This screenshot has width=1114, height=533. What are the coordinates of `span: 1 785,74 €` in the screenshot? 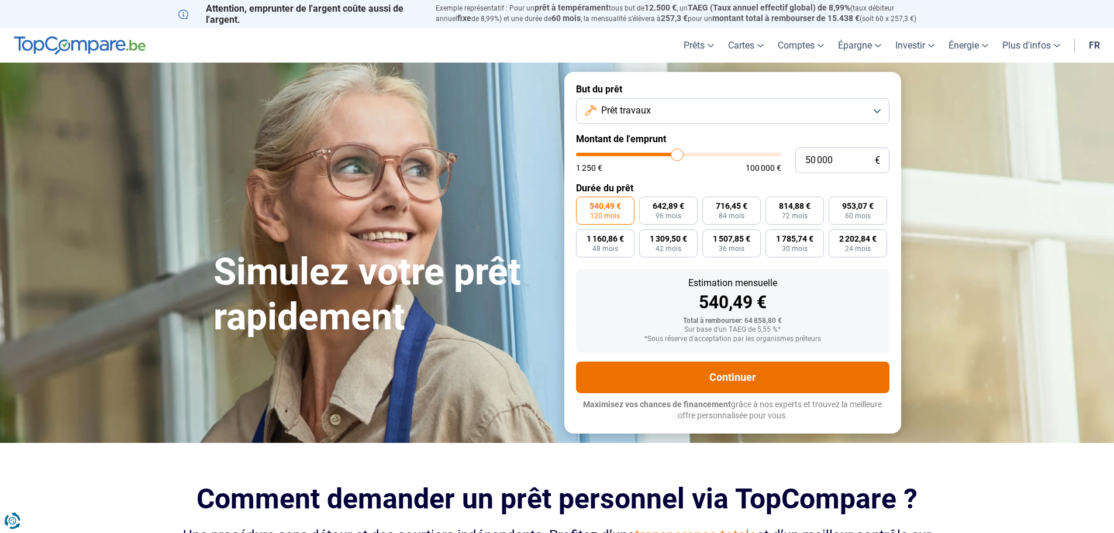 It's located at (795, 239).